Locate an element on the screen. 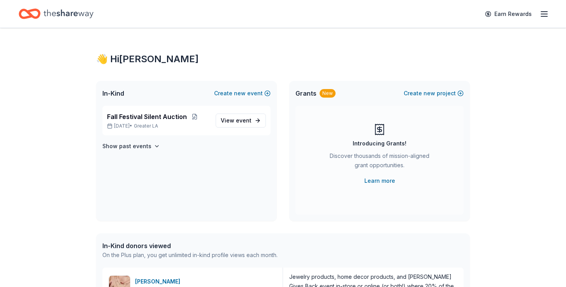  span: View is located at coordinates (236, 121).